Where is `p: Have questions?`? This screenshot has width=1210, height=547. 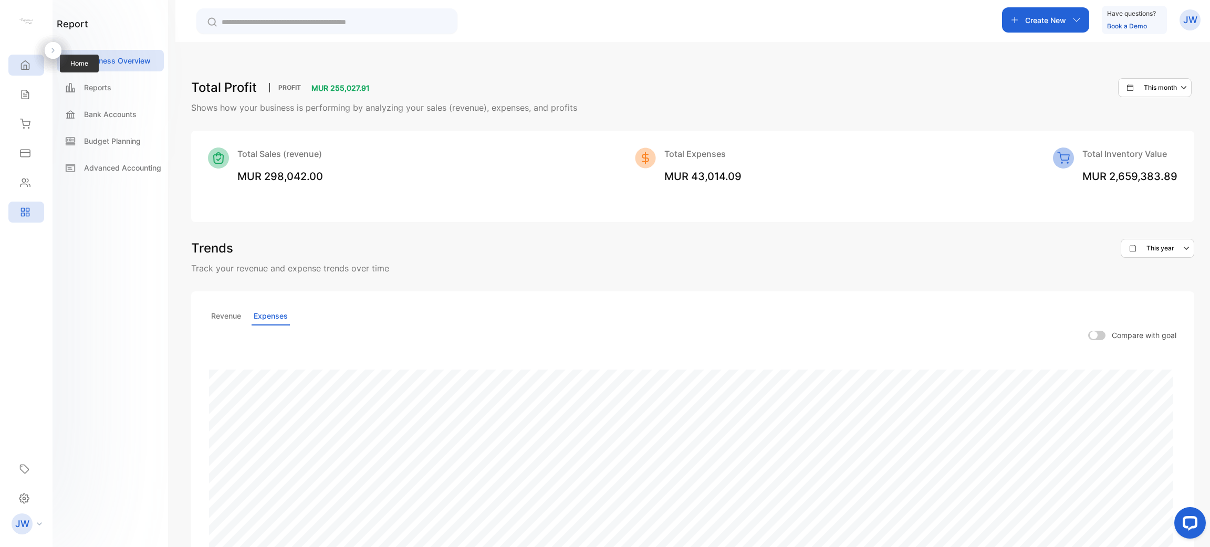 p: Have questions? is located at coordinates (1131, 14).